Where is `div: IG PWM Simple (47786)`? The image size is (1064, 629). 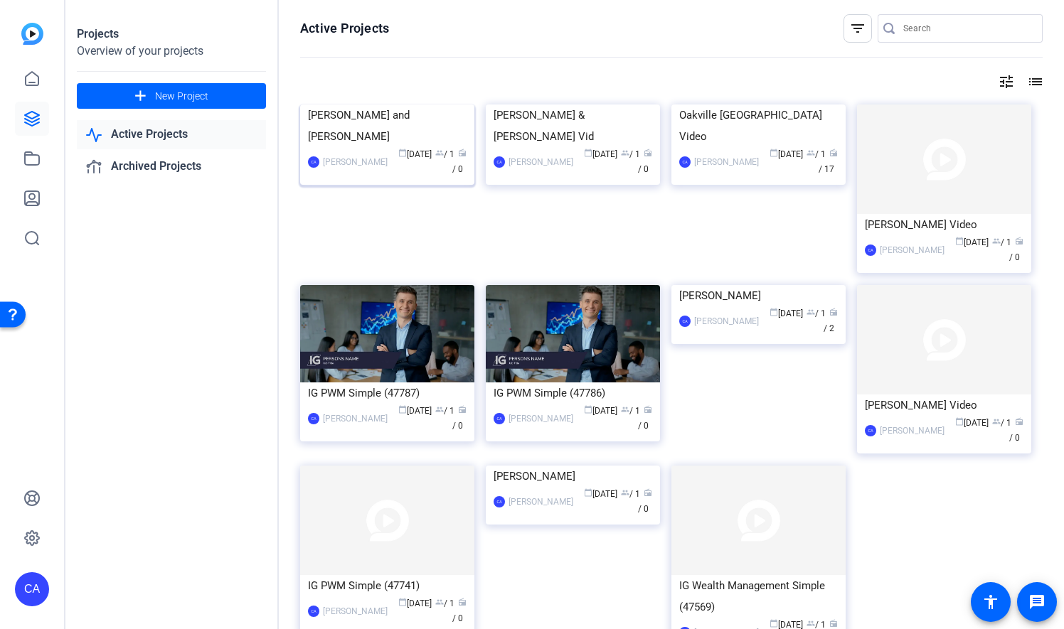 div: IG PWM Simple (47786) is located at coordinates (573, 393).